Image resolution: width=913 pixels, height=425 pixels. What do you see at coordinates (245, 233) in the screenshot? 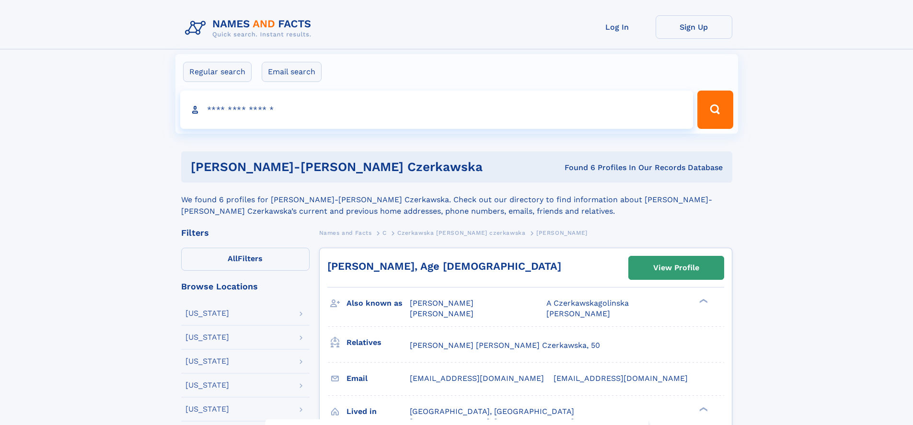
I see `div: Filters` at bounding box center [245, 233].